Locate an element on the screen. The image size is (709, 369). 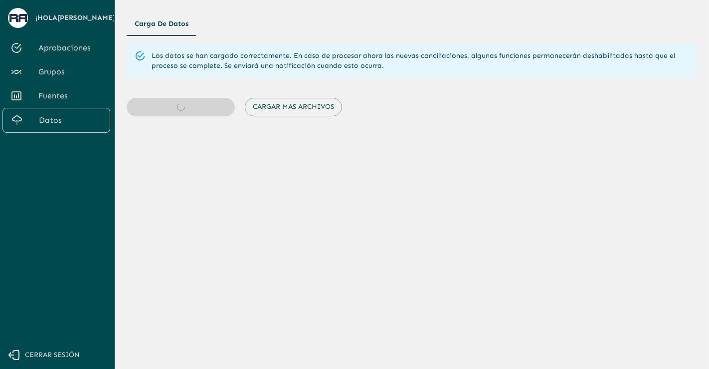
div: Tipos de Movimientos is located at coordinates (412, 24).